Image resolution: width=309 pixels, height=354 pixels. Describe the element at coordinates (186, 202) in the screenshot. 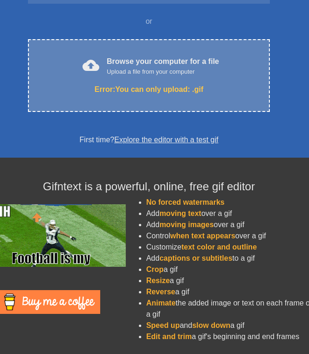

I see `span: No forced watermarks` at that location.